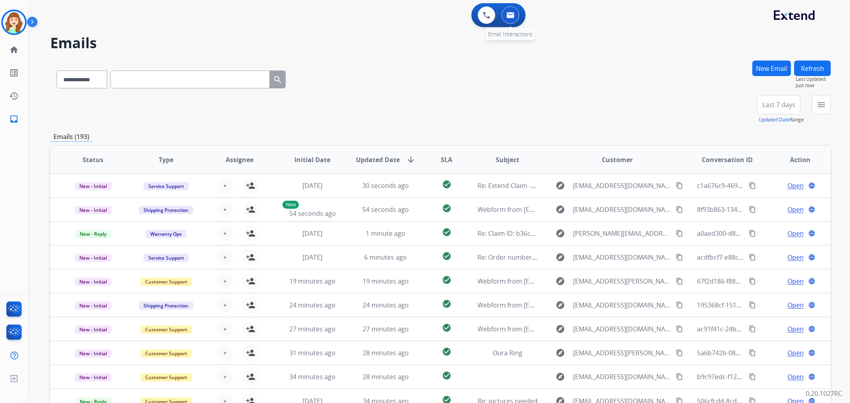 The image size is (850, 403). Describe the element at coordinates (386, 281) in the screenshot. I see `span: 19 minutes ago` at that location.